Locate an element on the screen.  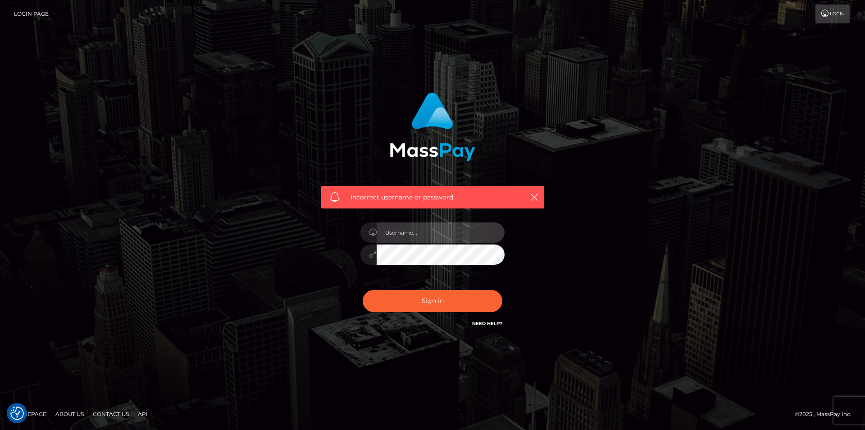
button: Consent Preferences is located at coordinates (17, 414).